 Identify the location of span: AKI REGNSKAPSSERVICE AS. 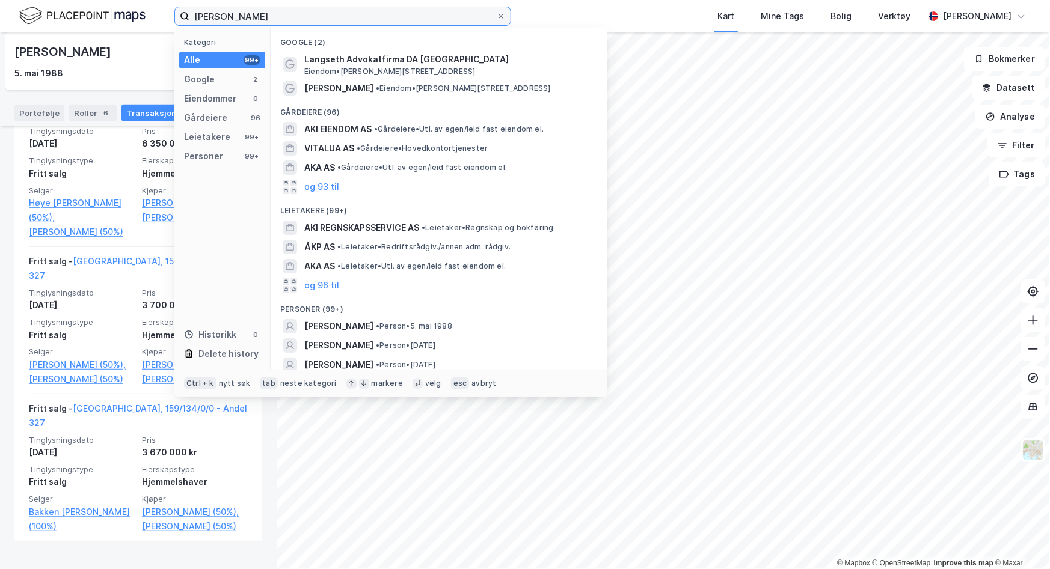
(361, 228).